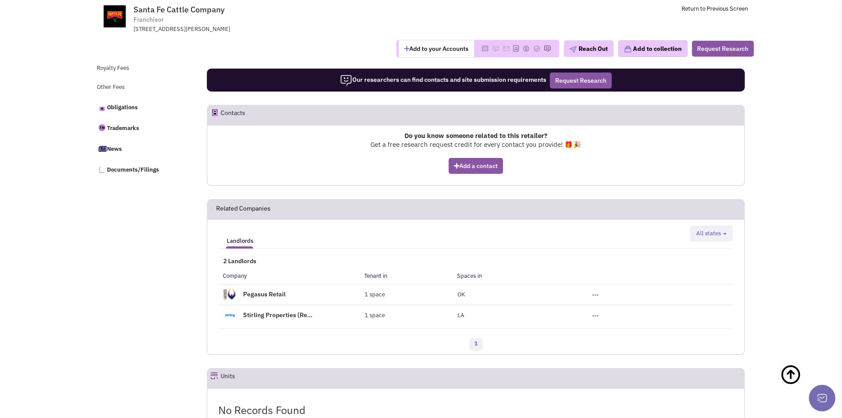 Image resolution: width=842 pixels, height=418 pixels. I want to click on h2: Contacts, so click(233, 115).